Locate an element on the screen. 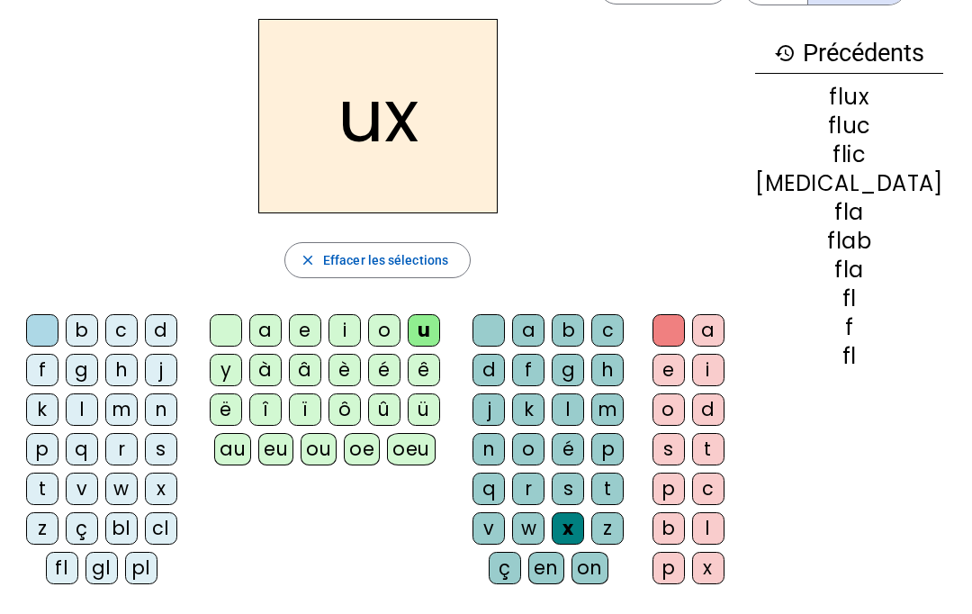  div: ê is located at coordinates (424, 370).